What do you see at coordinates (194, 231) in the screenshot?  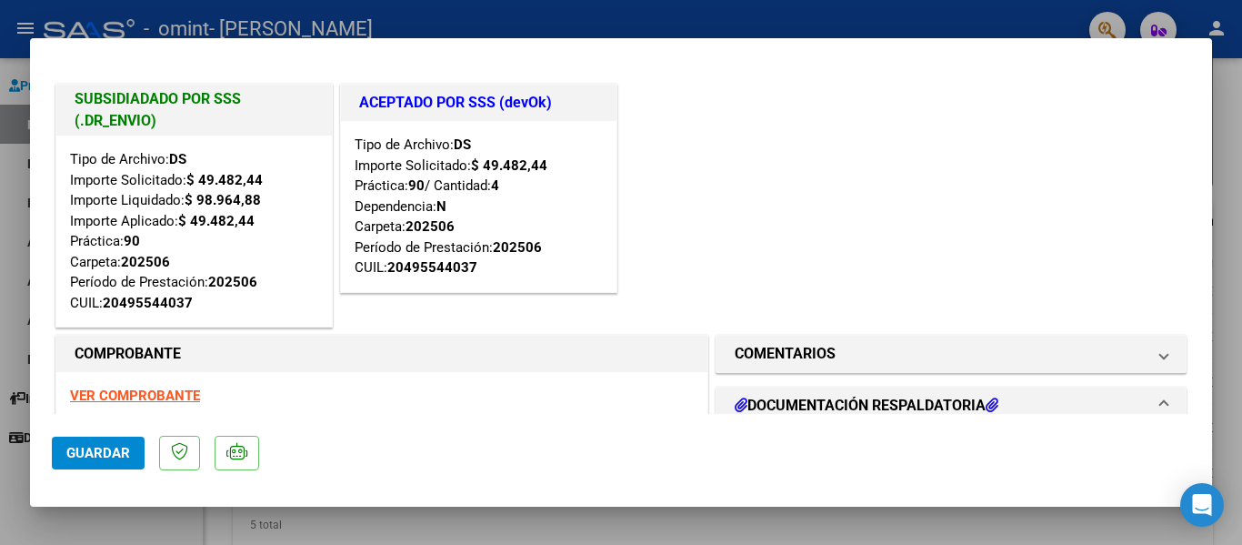 I see `div: Tipo de Archivo: Importe Solicitado: Importe Liquidado: Importe Aplicado: Práctica: Carpeta: Perí...` at bounding box center [194, 231].